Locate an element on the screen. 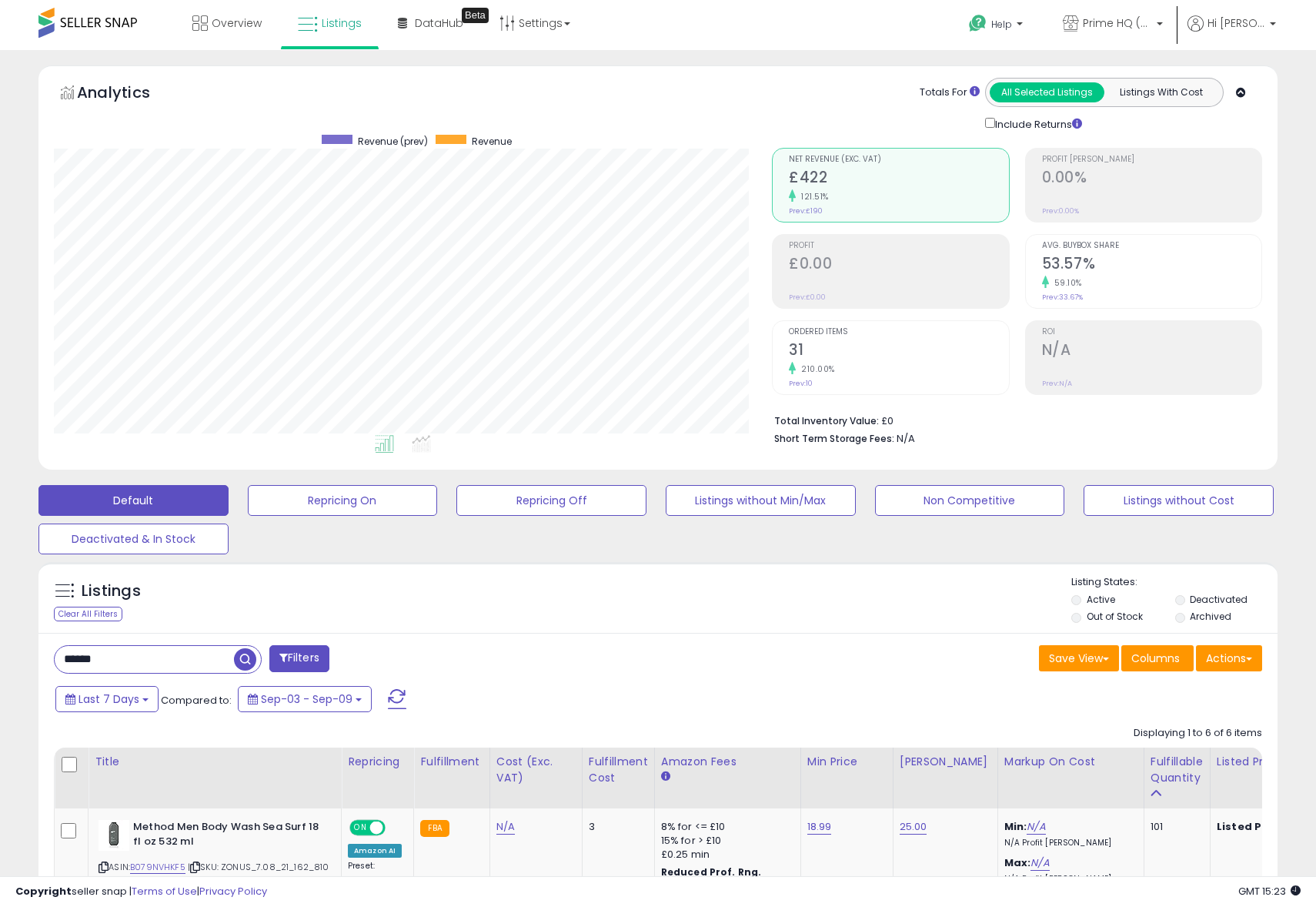  th: The percentage added to the cost of goods (COGS) that forms the calculator for Min & Max prices. is located at coordinates (1070, 777).